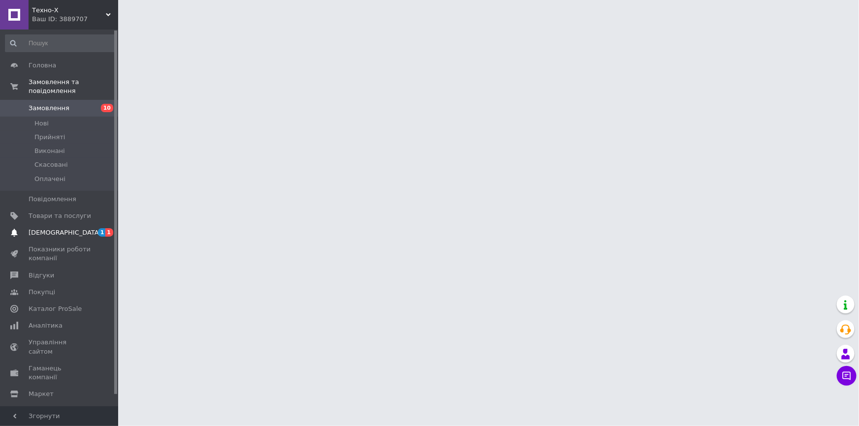 The width and height of the screenshot is (859, 426). What do you see at coordinates (50, 137) in the screenshot?
I see `span: Прийняті` at bounding box center [50, 137].